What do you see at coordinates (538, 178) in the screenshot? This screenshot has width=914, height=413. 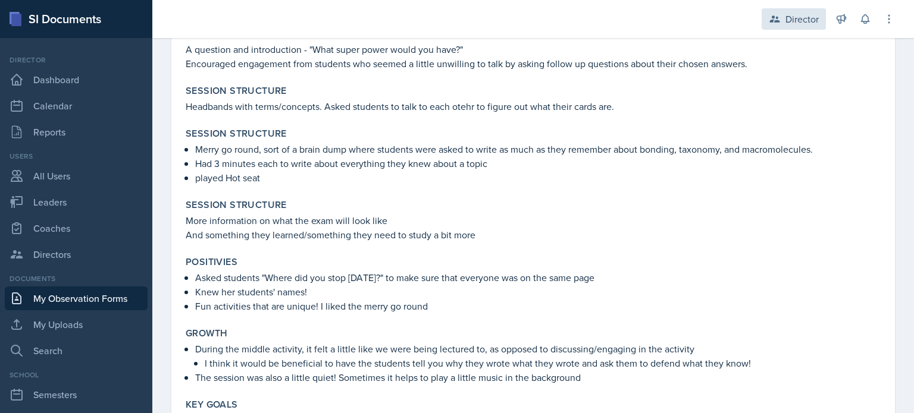 I see `p: played Hot seat` at bounding box center [538, 178].